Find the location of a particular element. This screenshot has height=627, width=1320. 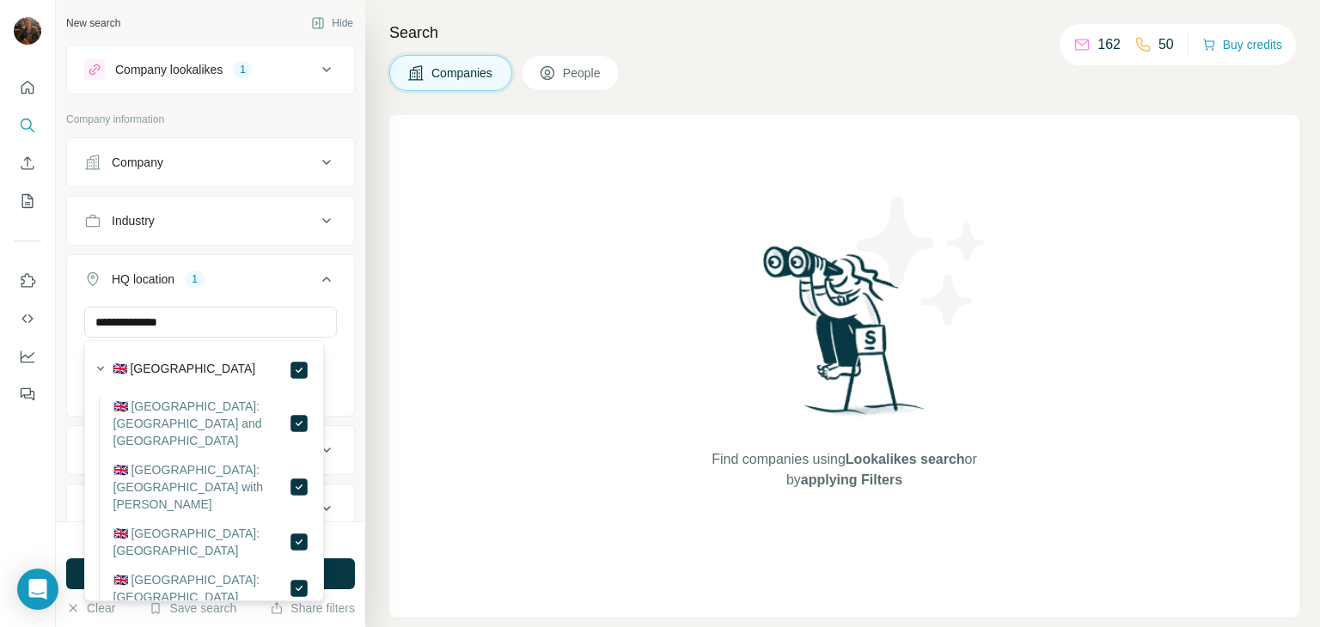

p: 162 is located at coordinates (1108, 45).